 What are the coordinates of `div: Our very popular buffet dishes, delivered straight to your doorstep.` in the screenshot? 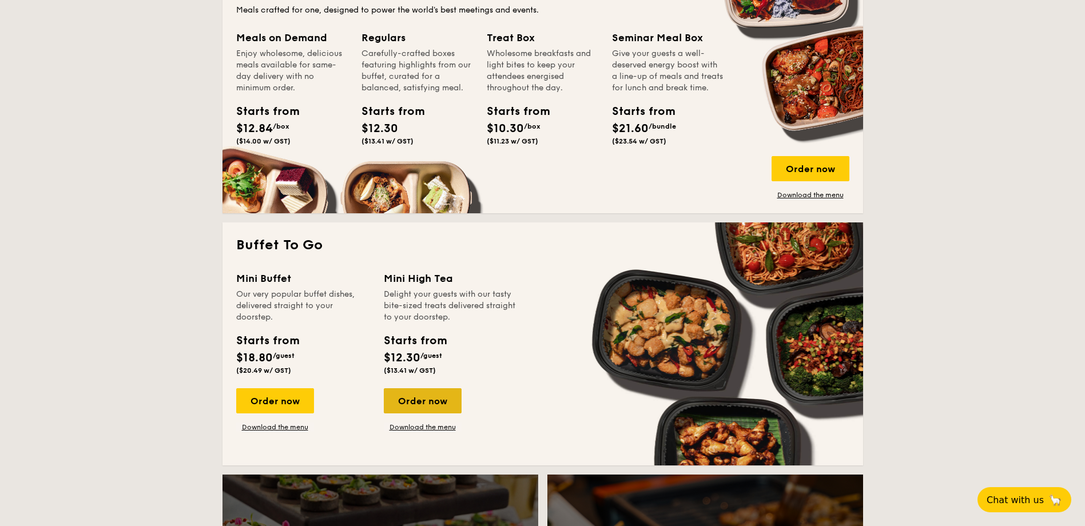 It's located at (303, 306).